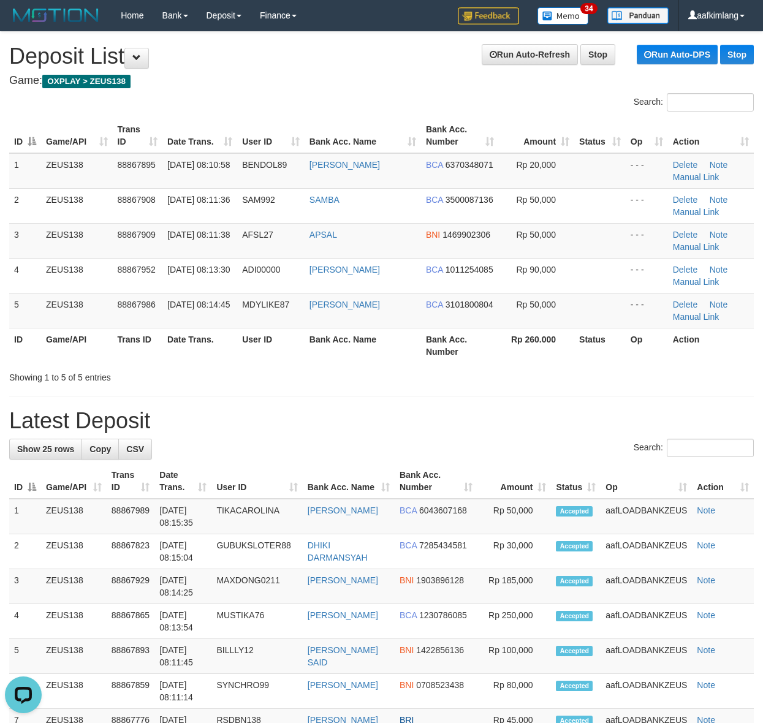 This screenshot has height=723, width=763. I want to click on td: Rp 250,000, so click(514, 621).